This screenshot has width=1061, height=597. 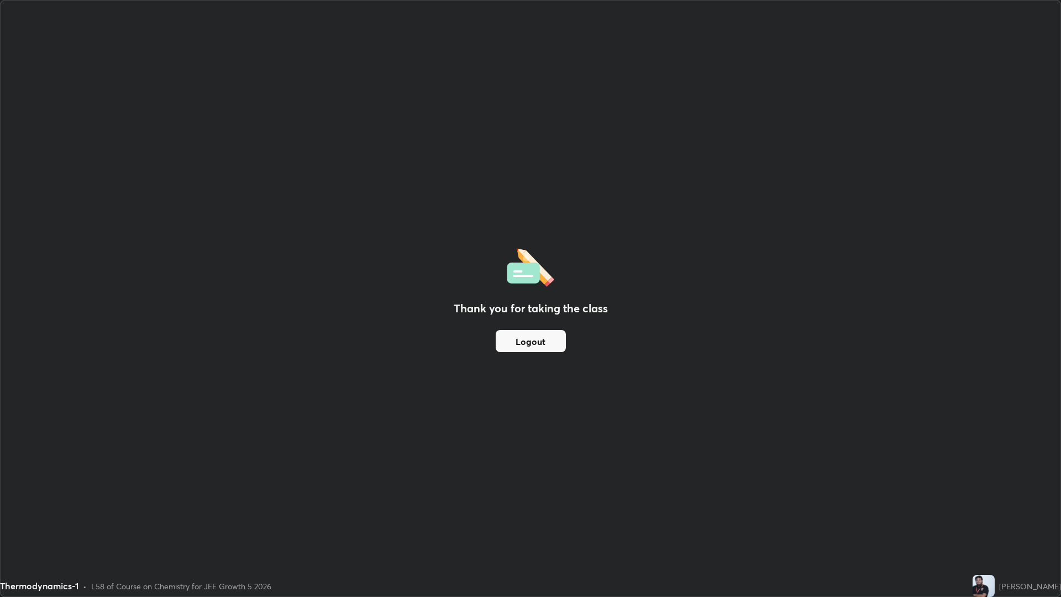 What do you see at coordinates (984, 586) in the screenshot?
I see `img: f52693902ea24fad8798545285471255.jpg` at bounding box center [984, 586].